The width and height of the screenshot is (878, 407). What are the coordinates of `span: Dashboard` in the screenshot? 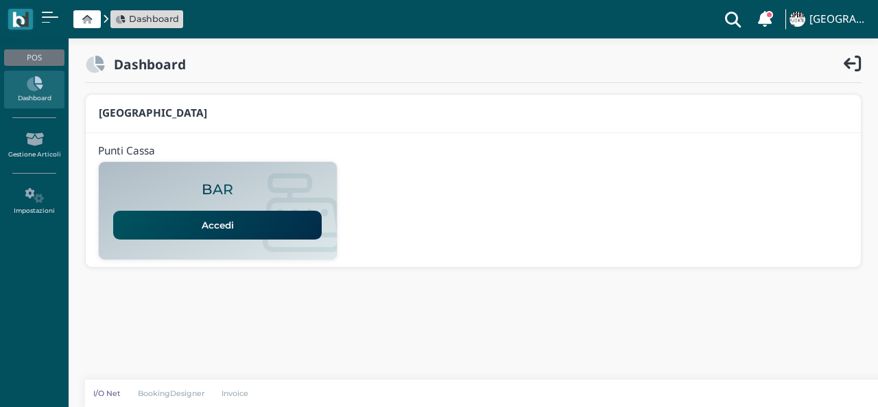 It's located at (154, 19).